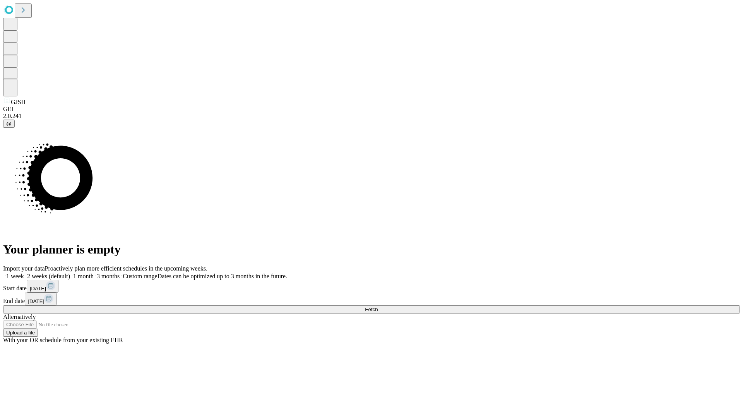 This screenshot has height=418, width=743. I want to click on span: 3 months, so click(108, 276).